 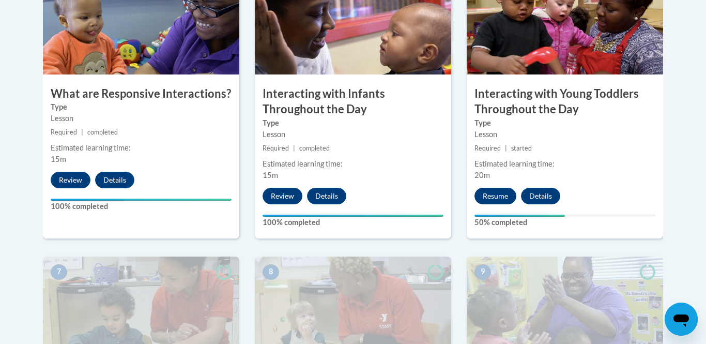 What do you see at coordinates (565, 102) in the screenshot?
I see `h3: Interacting with Young Toddlers Throughout the Day` at bounding box center [565, 102].